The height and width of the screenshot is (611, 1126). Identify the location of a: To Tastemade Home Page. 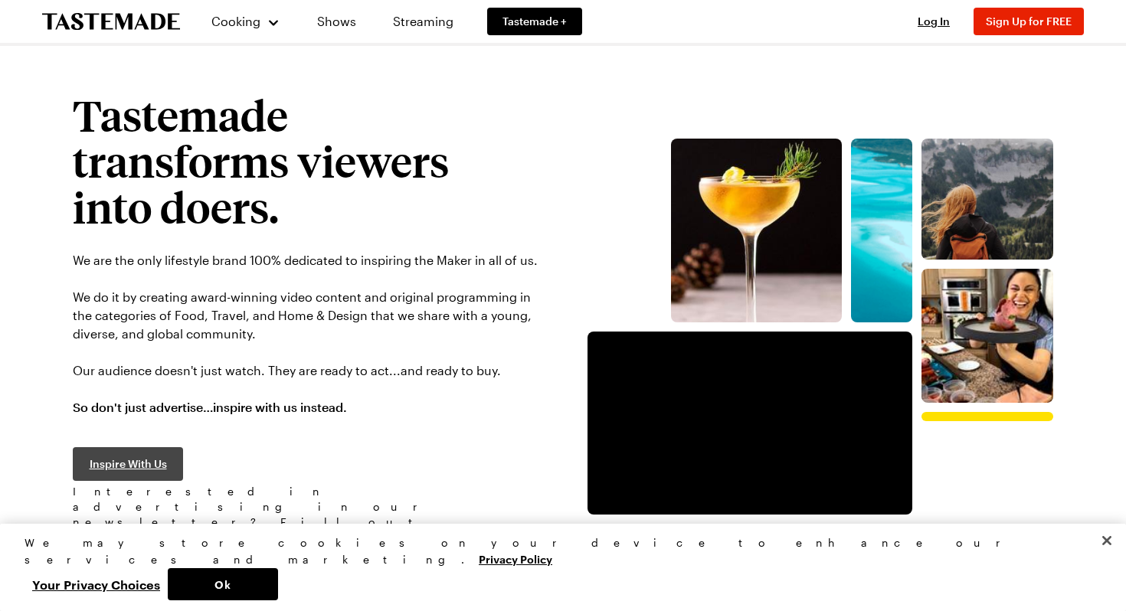
(111, 21).